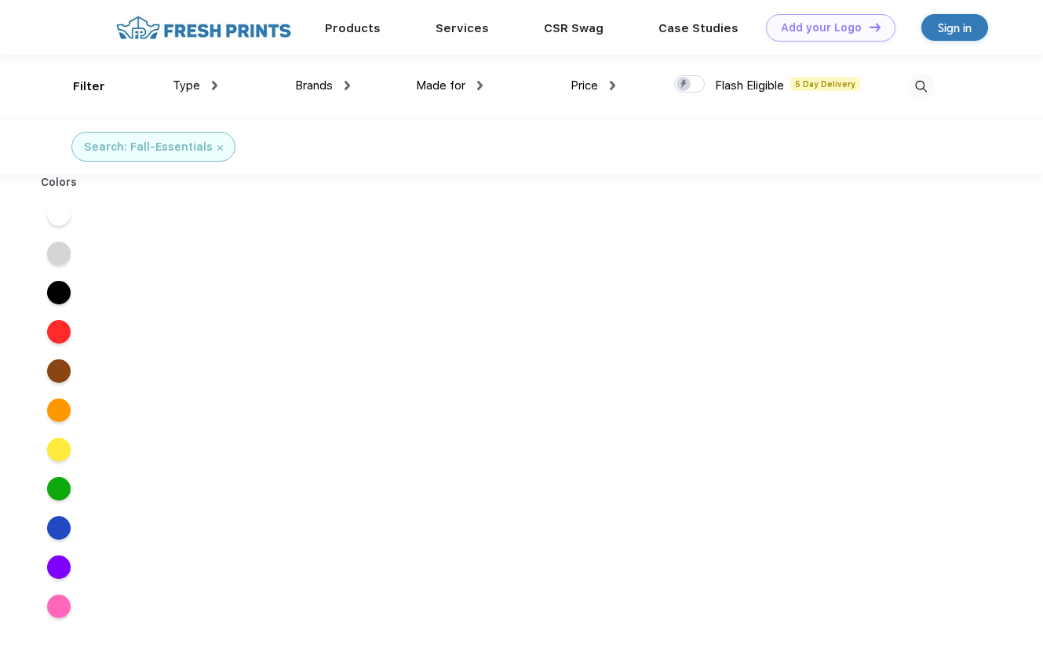 This screenshot has width=1043, height=648. Describe the element at coordinates (203, 27) in the screenshot. I see `img: fo%20logo%202.webp` at that location.